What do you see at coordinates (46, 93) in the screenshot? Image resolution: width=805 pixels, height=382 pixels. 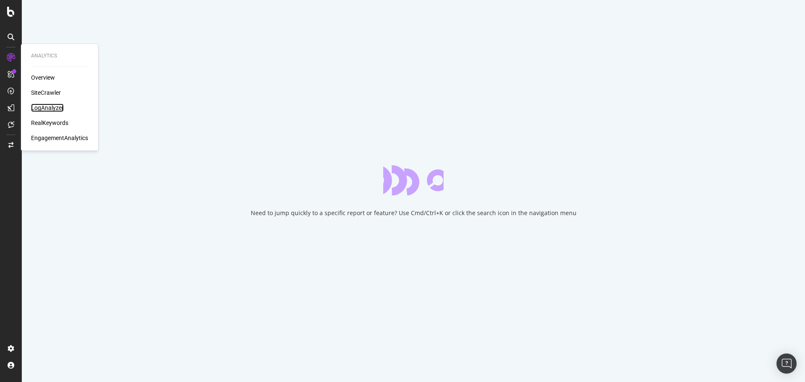 I see `a: SiteCrawler` at bounding box center [46, 93].